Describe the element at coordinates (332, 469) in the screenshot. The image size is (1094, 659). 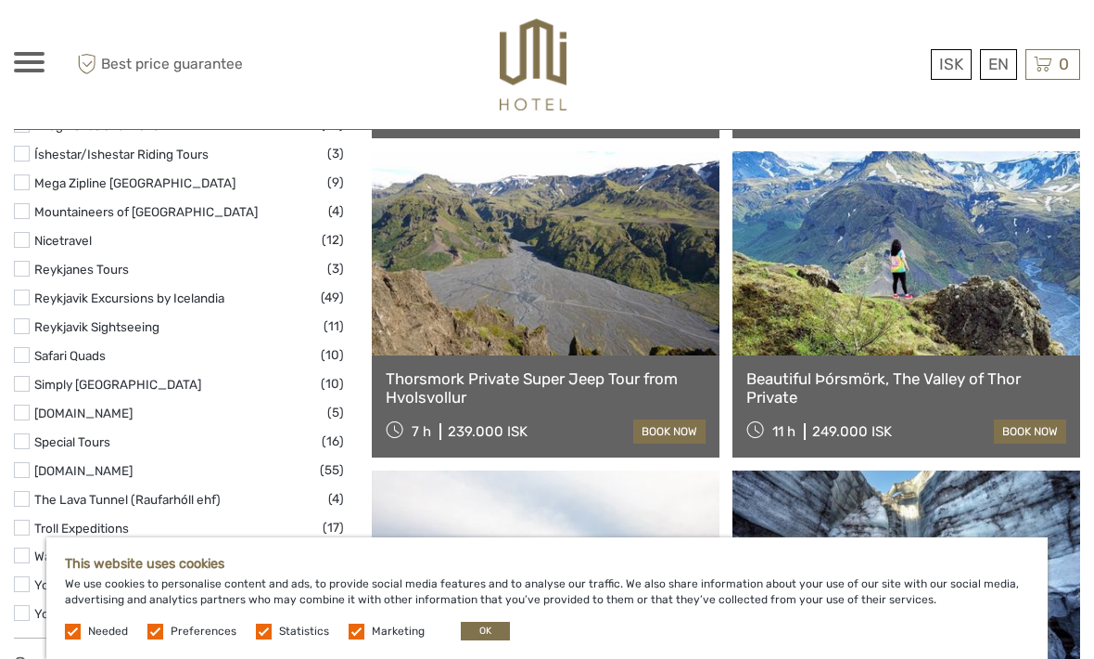
I see `span: (55)` at that location.